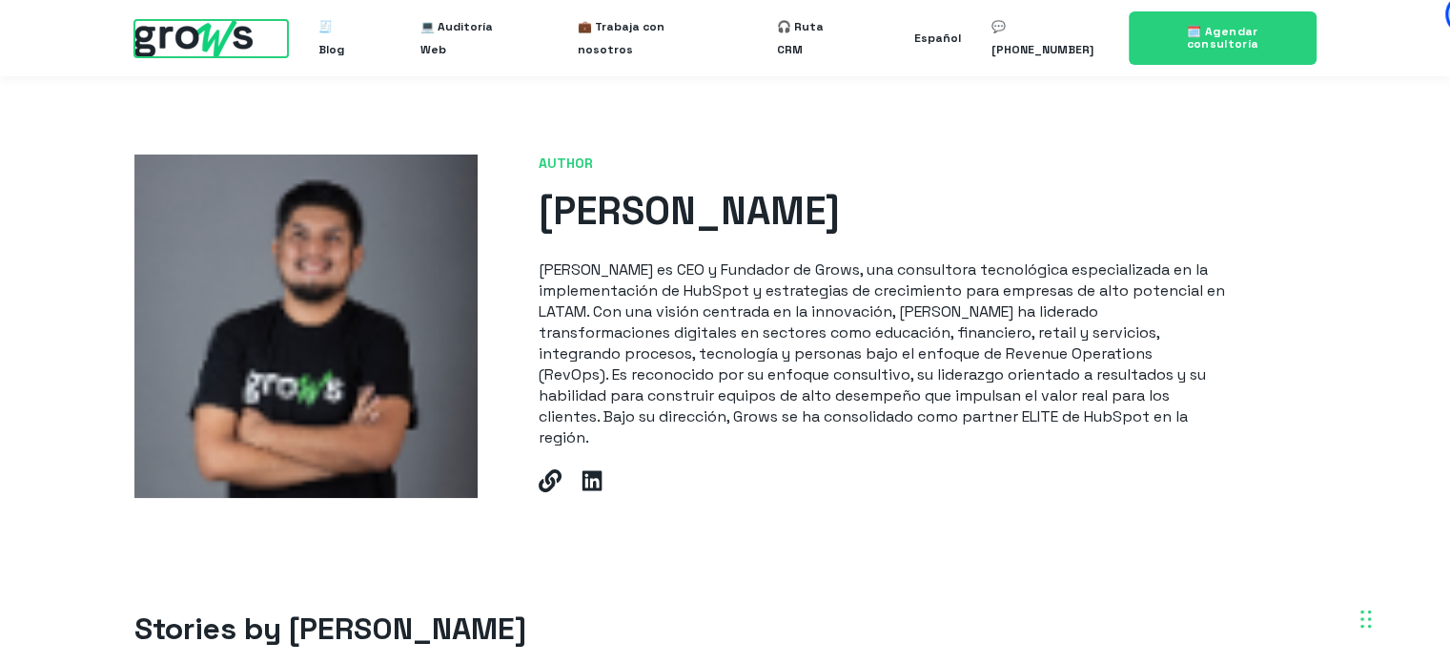 The height and width of the screenshot is (663, 1450). Describe the element at coordinates (937, 38) in the screenshot. I see `div: Español` at that location.